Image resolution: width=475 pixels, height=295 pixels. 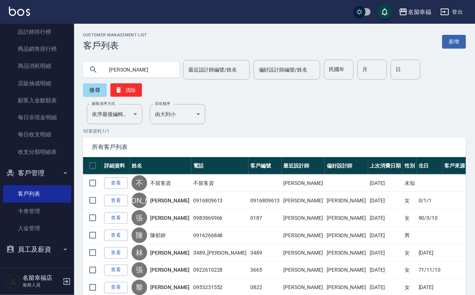 What do you see at coordinates (455, 166) in the screenshot?
I see `th: 客戶來源` at bounding box center [455, 166].